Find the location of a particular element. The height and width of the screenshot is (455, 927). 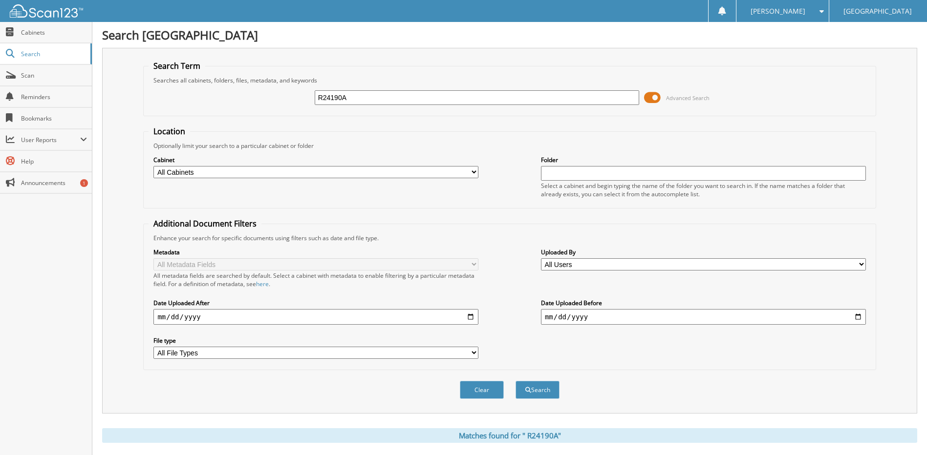

div: Matches found for " R24190A" is located at coordinates (510, 436).